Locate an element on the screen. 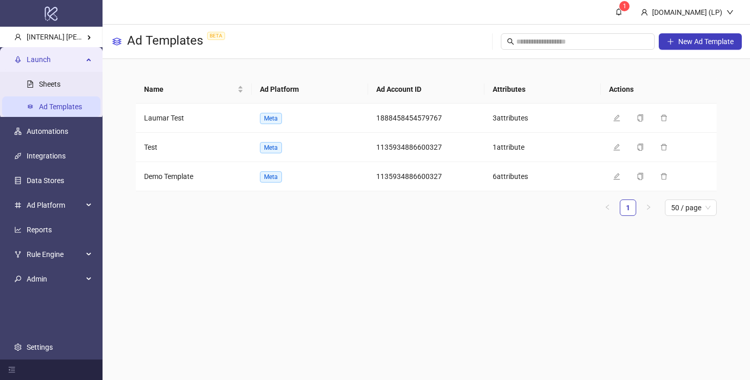 This screenshot has height=380, width=750. button: New Ad Template is located at coordinates (701, 42).